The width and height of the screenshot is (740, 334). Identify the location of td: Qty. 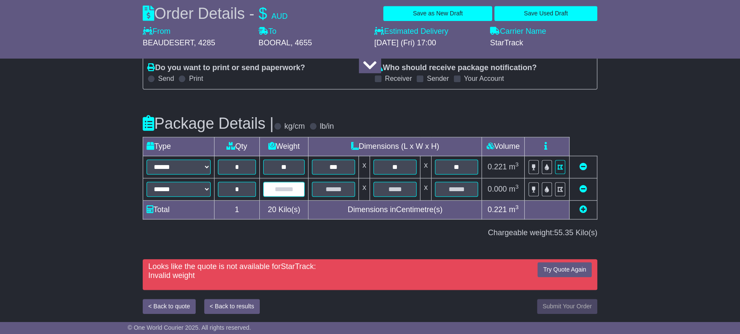
(237, 147).